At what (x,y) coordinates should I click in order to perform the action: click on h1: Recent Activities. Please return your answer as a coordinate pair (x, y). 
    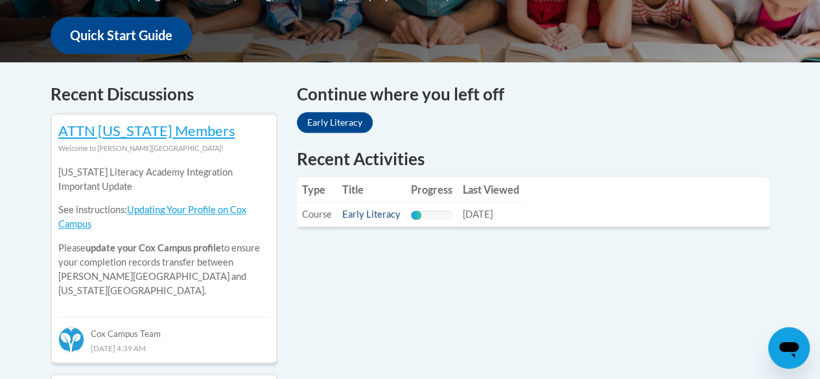
    Looking at the image, I should click on (533, 159).